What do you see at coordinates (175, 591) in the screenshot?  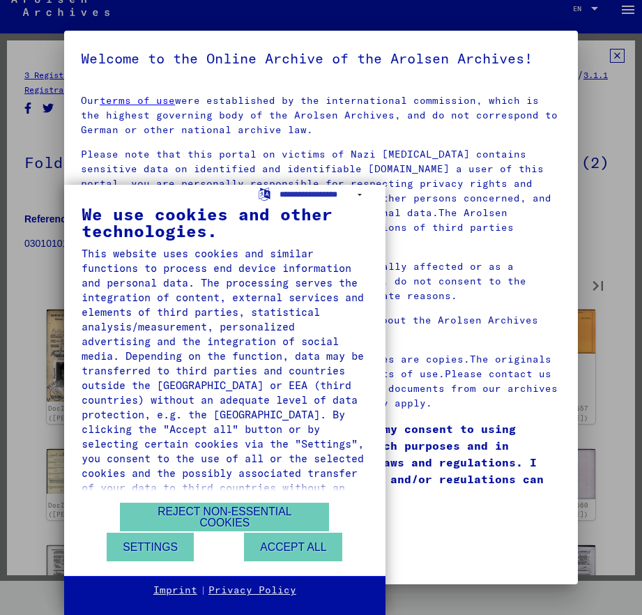 I see `a: Imprint` at bounding box center [175, 591].